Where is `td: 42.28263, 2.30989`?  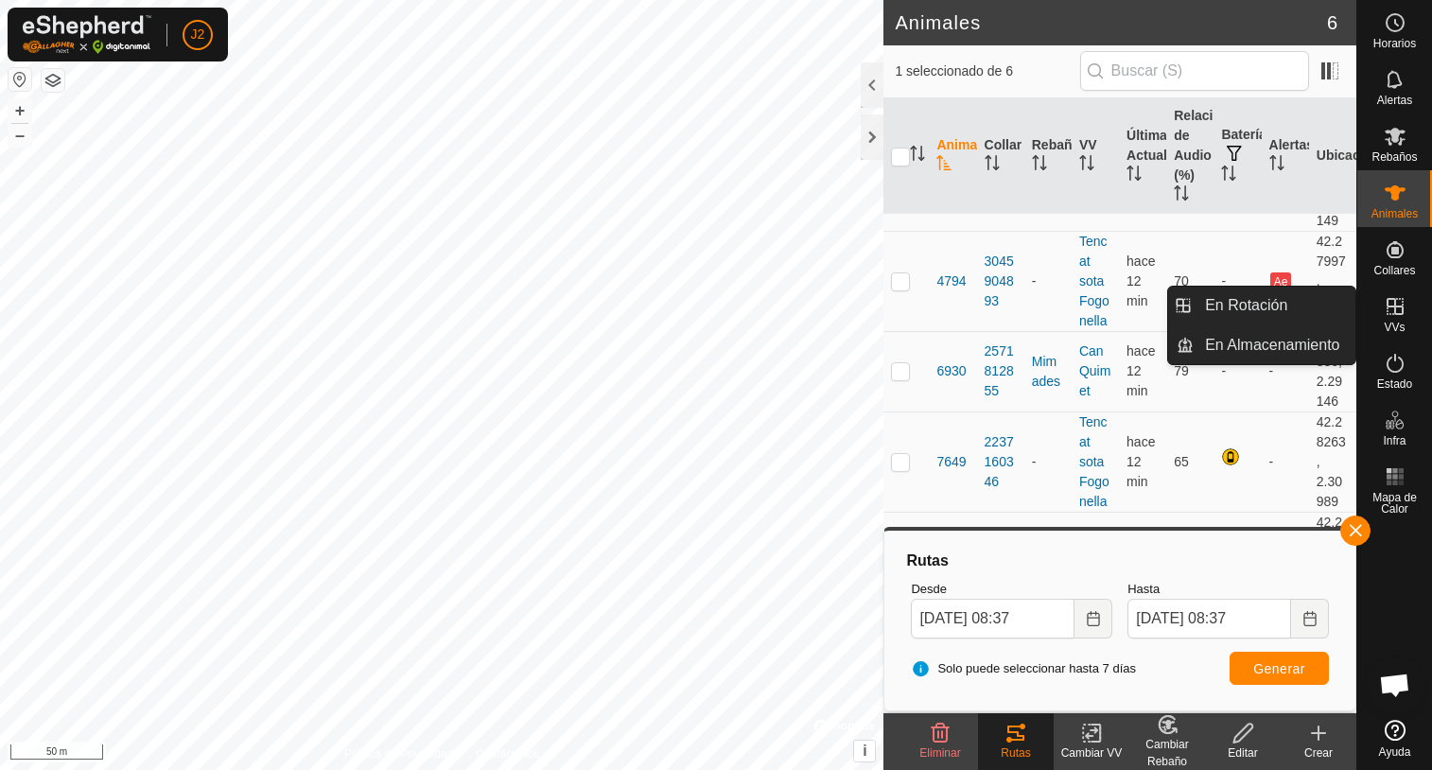 td: 42.28263, 2.30989 is located at coordinates (1332, 461).